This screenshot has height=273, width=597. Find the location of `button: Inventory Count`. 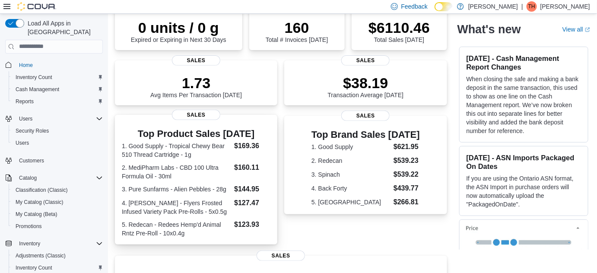

button: Inventory Count is located at coordinates (57, 77).